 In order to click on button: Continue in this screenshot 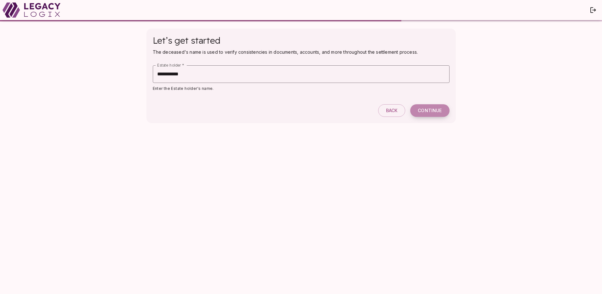, I will do `click(429, 111)`.